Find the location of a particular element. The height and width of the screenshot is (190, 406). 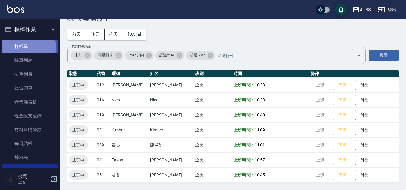

button: 昨天 is located at coordinates (95, 34).